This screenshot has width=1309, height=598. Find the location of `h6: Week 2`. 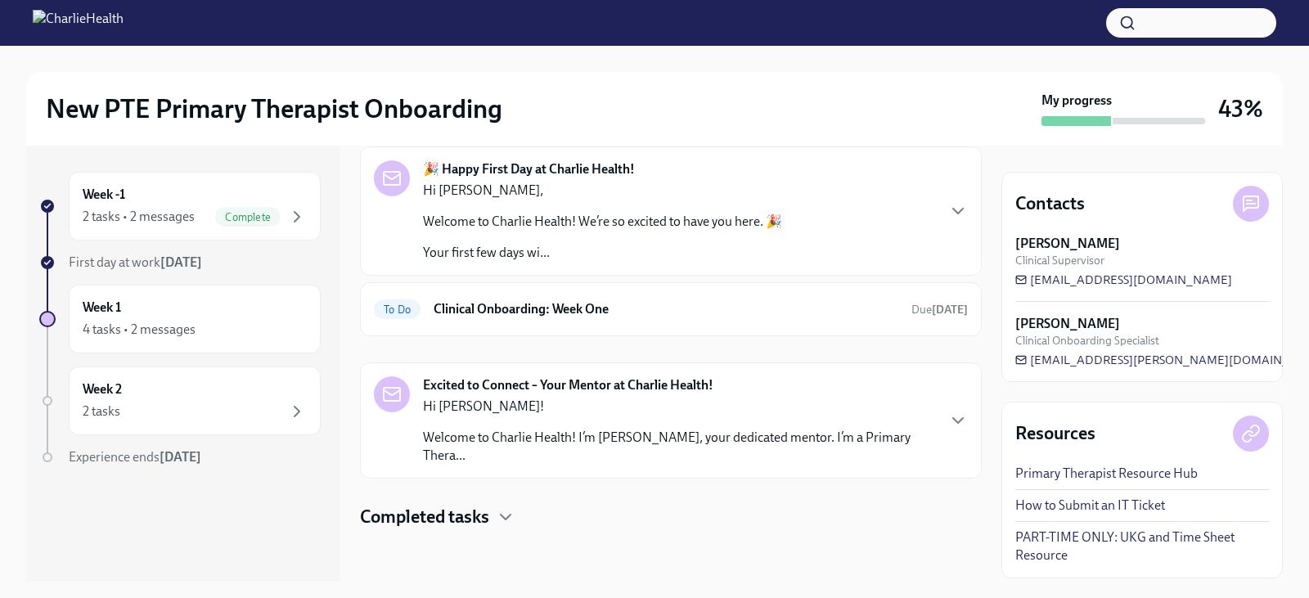

h6: Week 2 is located at coordinates (102, 389).